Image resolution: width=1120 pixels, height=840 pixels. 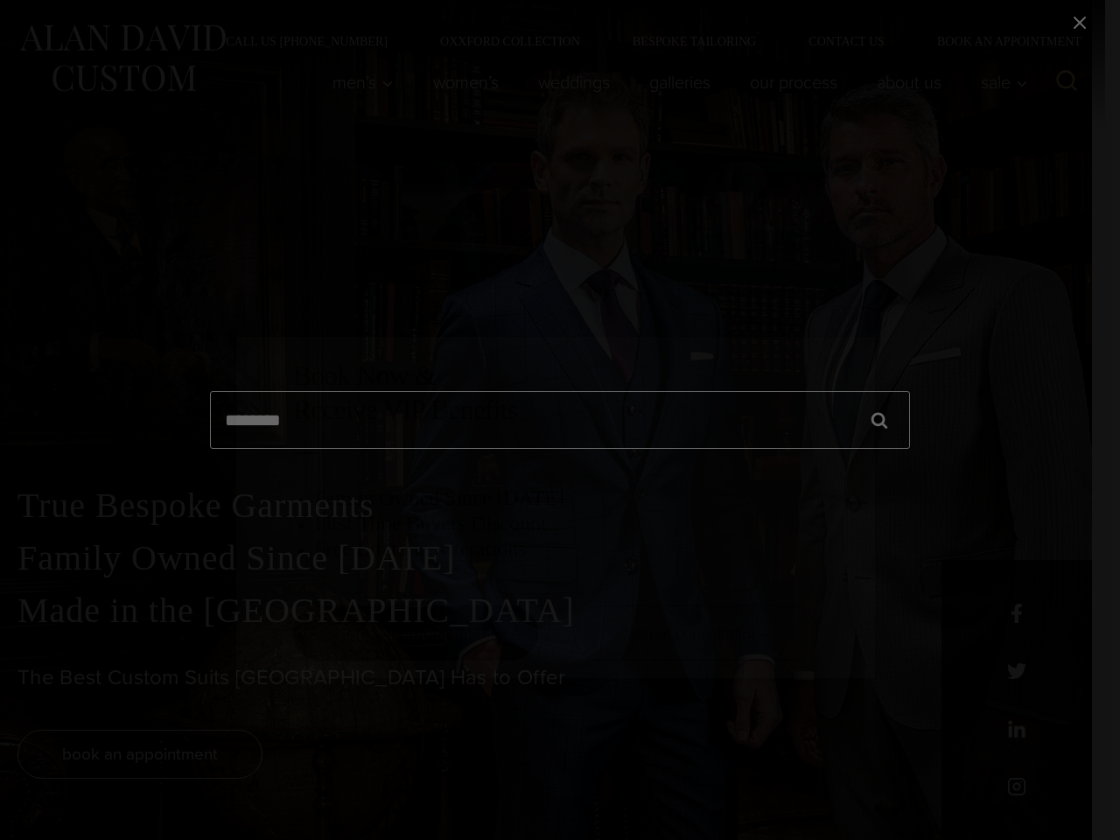 What do you see at coordinates (695, 633) in the screenshot?
I see `a: visual consultation` at bounding box center [695, 633].